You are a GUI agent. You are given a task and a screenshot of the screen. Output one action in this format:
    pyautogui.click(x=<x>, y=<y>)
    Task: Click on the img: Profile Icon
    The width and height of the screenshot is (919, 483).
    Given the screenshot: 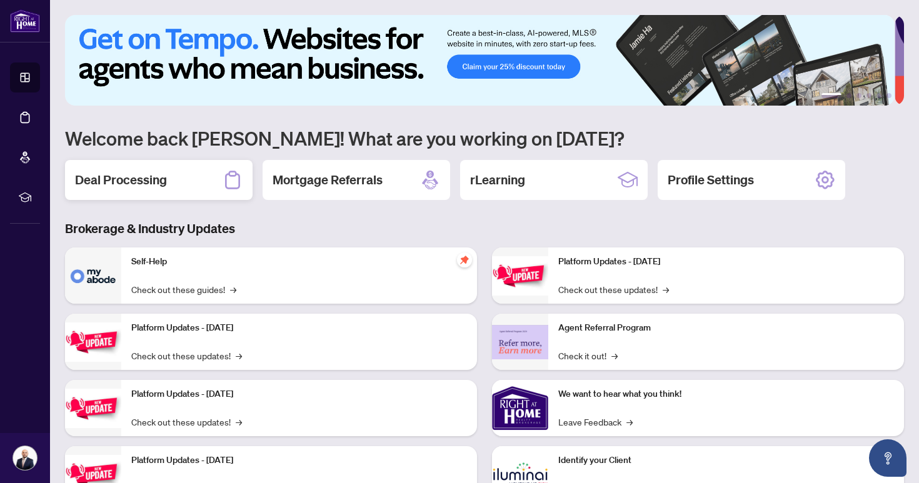 What is the action you would take?
    pyautogui.click(x=25, y=458)
    